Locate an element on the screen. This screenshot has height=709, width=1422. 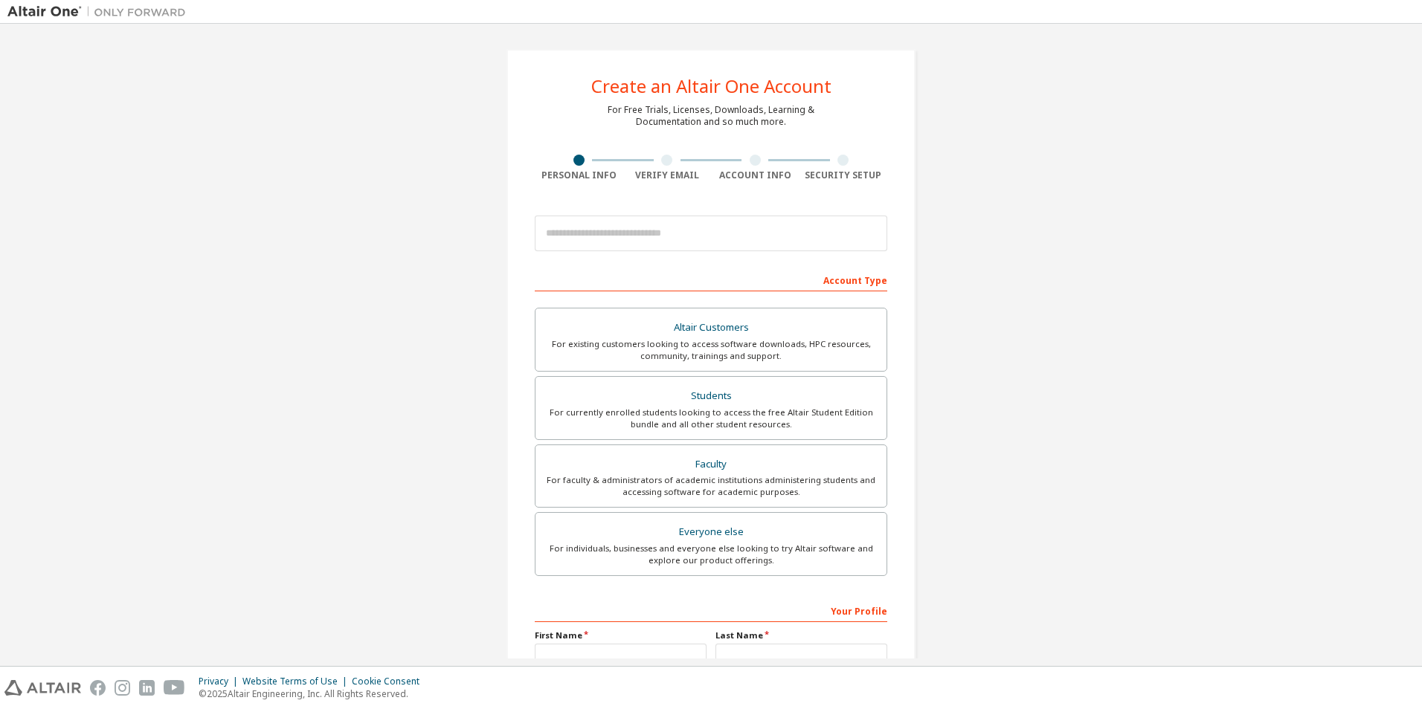
div: Account Info is located at coordinates (755, 175).